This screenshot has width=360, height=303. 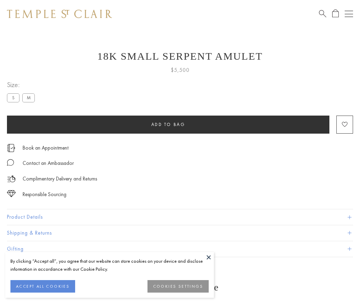 What do you see at coordinates (48, 163) in the screenshot?
I see `div: Contact an Ambassador` at bounding box center [48, 163].